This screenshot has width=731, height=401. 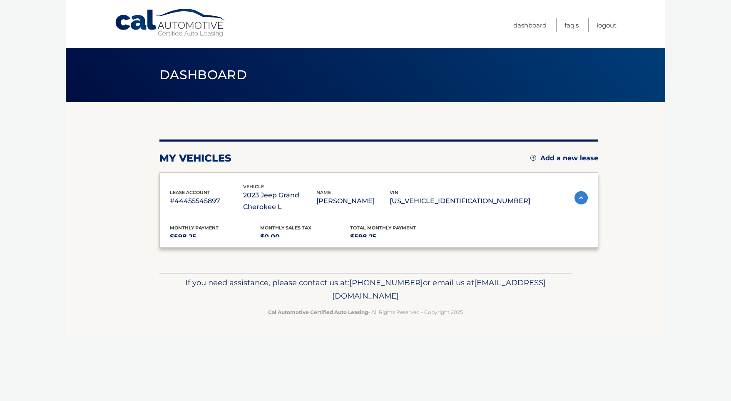 What do you see at coordinates (533, 158) in the screenshot?
I see `img: add.svg` at bounding box center [533, 158].